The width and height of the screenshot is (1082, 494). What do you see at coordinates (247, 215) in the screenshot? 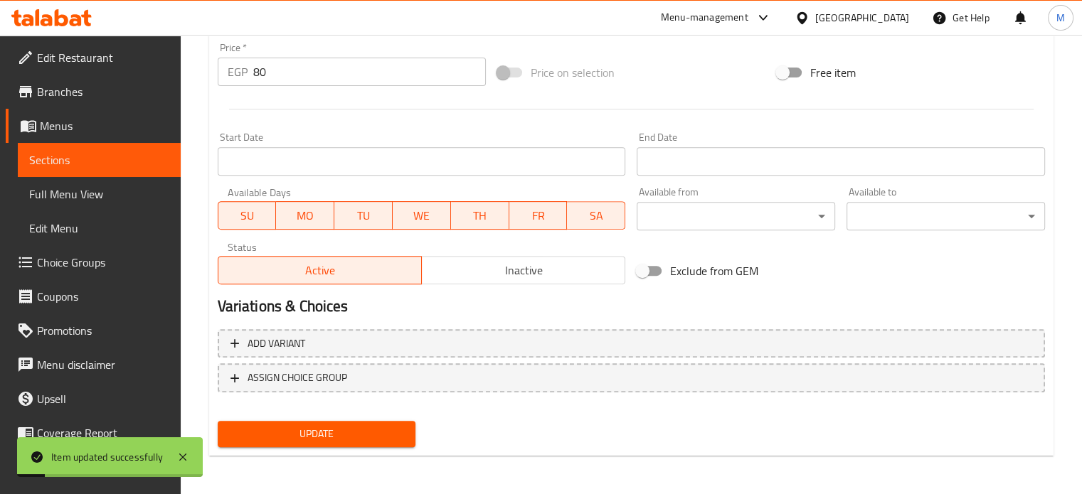
I see `span: SU` at bounding box center [247, 215].